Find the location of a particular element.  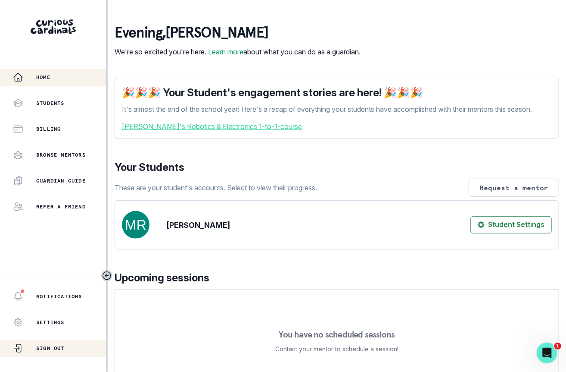

a: Request a mentor is located at coordinates (514, 187).